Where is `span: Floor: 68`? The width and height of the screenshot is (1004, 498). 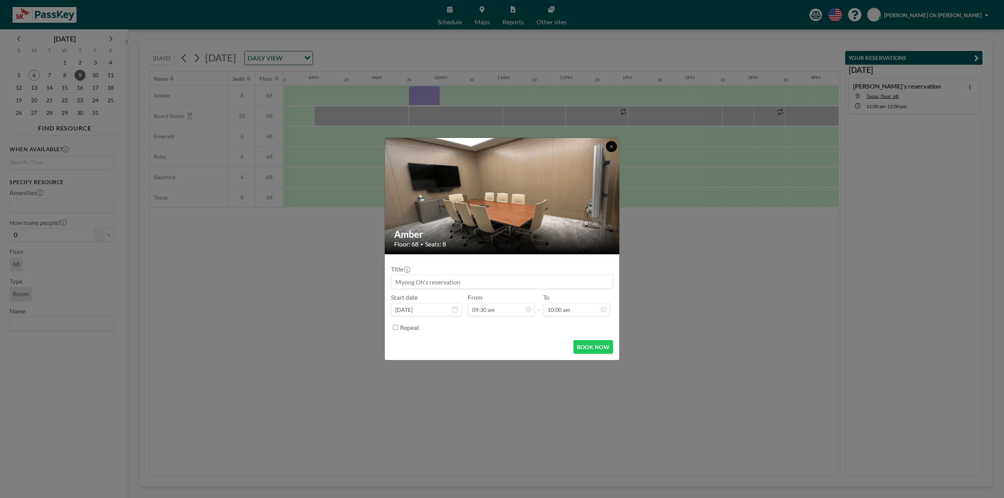
span: Floor: 68 is located at coordinates (406, 244).